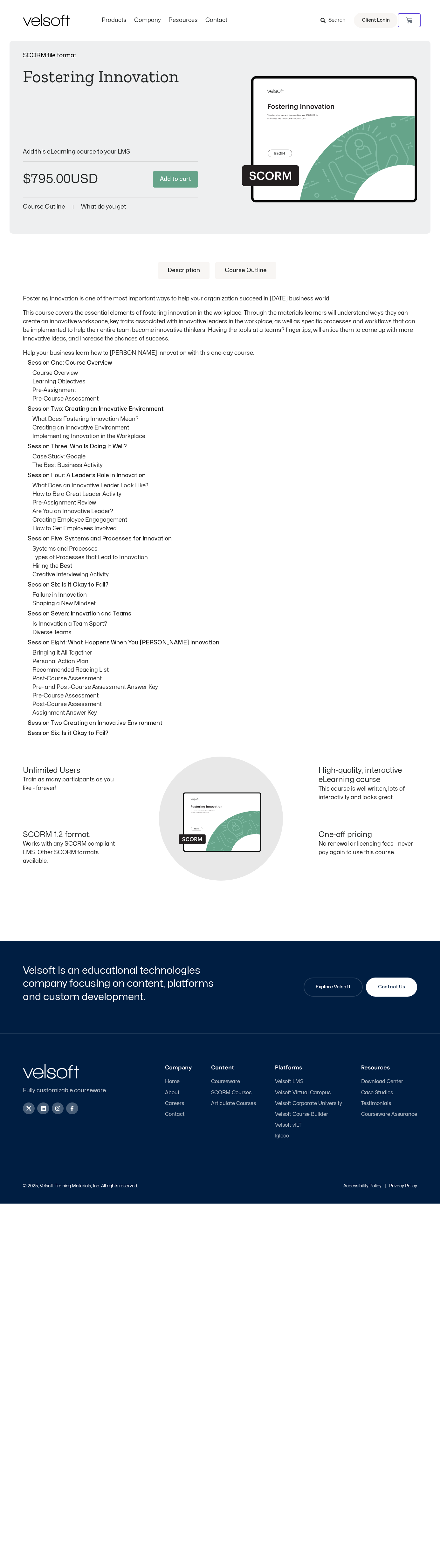 Image resolution: width=440 pixels, height=1545 pixels. I want to click on p: Implementing Innovation in the Workplace, so click(225, 436).